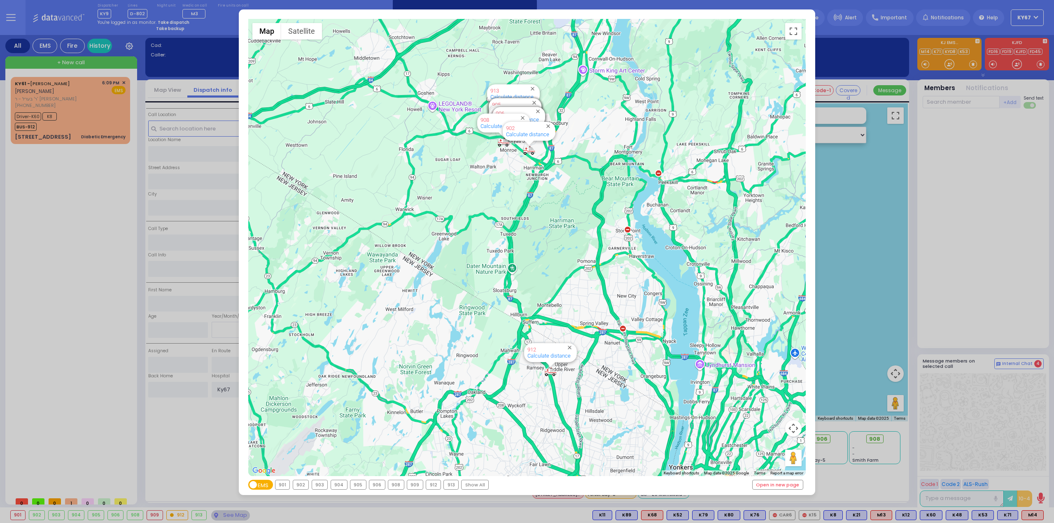 This screenshot has width=1054, height=523. What do you see at coordinates (495, 91) in the screenshot?
I see `a: 913` at bounding box center [495, 91].